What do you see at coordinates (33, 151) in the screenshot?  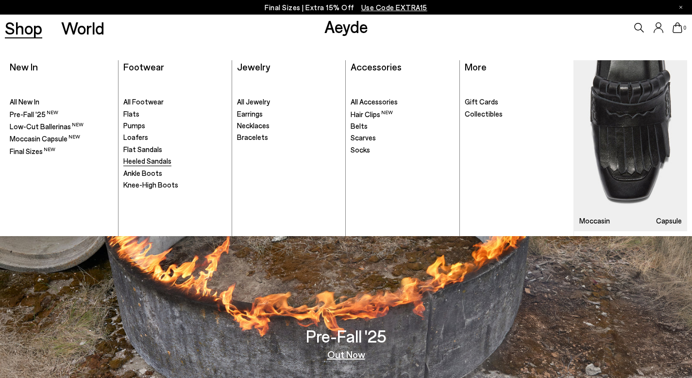 I see `span: Final Sizes` at bounding box center [33, 151].